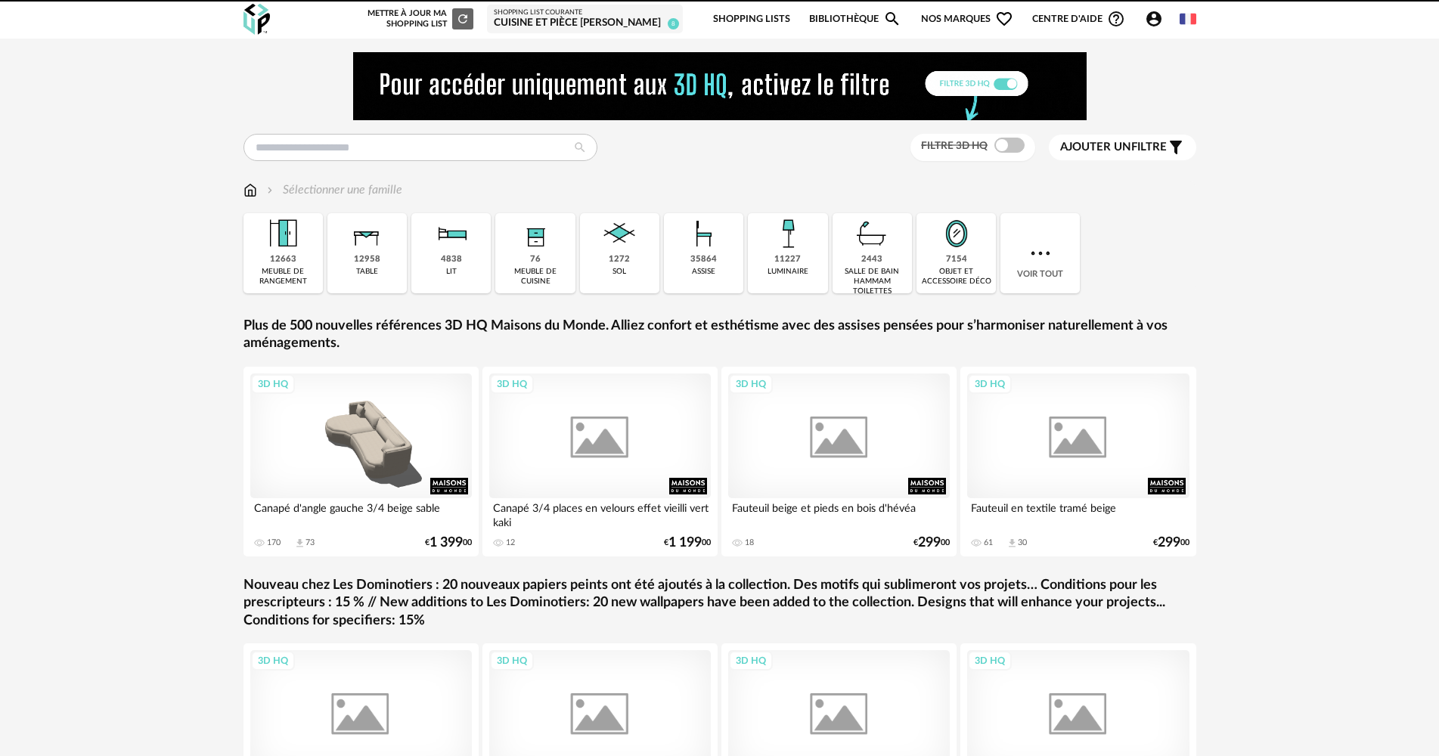  Describe the element at coordinates (585, 13) in the screenshot. I see `div: Shopping List courante` at that location.